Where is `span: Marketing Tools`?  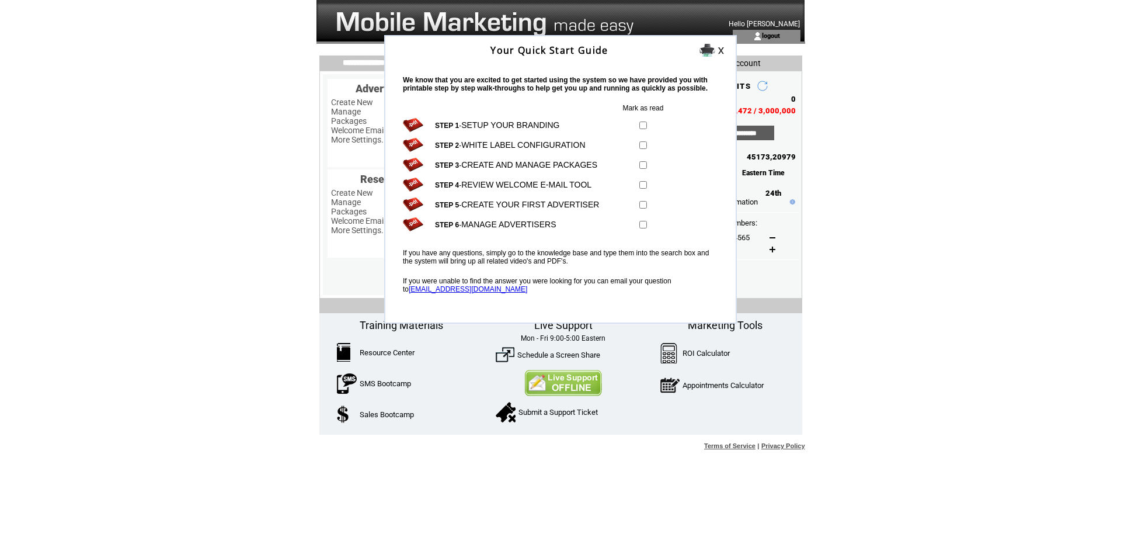 span: Marketing Tools is located at coordinates (725, 325).